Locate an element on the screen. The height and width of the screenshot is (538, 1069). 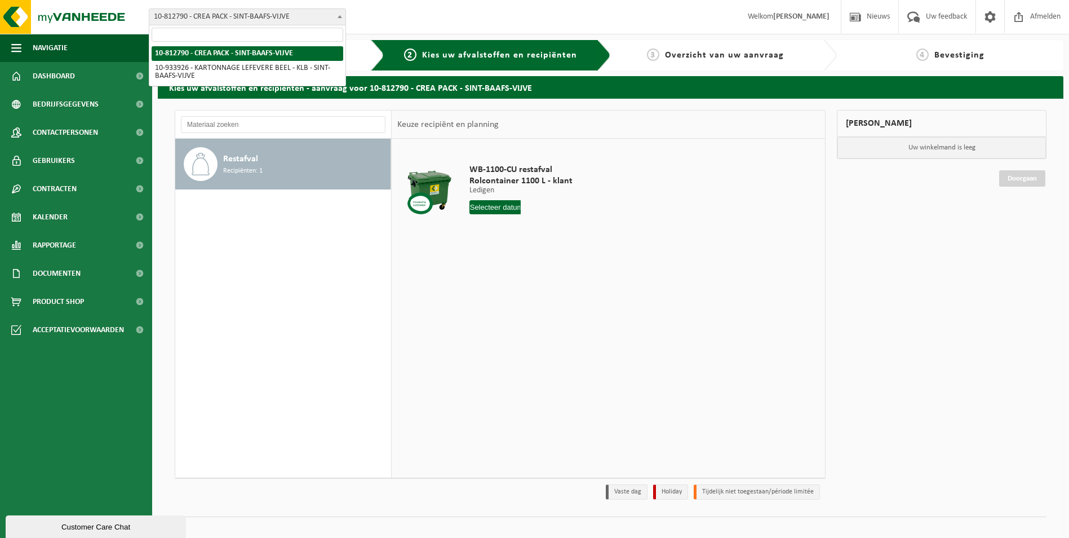
button: Restafval Recipiënten: 1 is located at coordinates (283, 164).